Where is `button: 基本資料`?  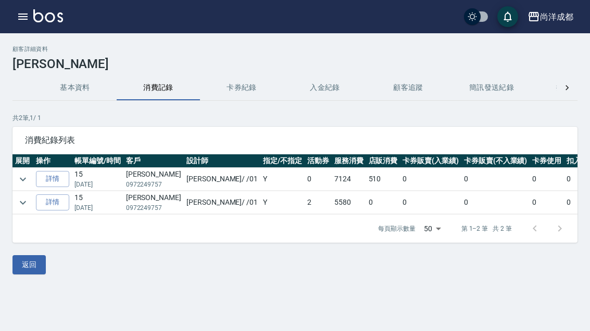 button: 基本資料 is located at coordinates (75, 88).